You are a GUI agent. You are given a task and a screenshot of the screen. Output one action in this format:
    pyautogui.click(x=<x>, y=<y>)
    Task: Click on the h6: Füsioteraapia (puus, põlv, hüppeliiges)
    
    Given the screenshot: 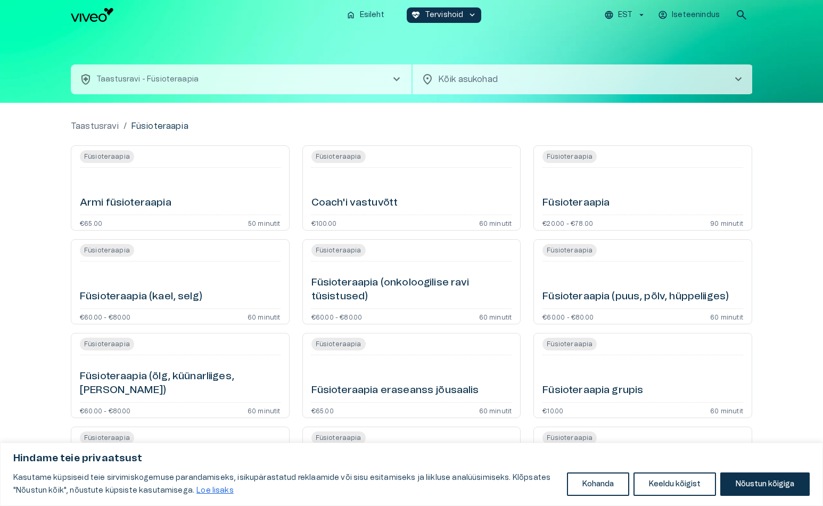 What is the action you would take?
    pyautogui.click(x=636, y=297)
    